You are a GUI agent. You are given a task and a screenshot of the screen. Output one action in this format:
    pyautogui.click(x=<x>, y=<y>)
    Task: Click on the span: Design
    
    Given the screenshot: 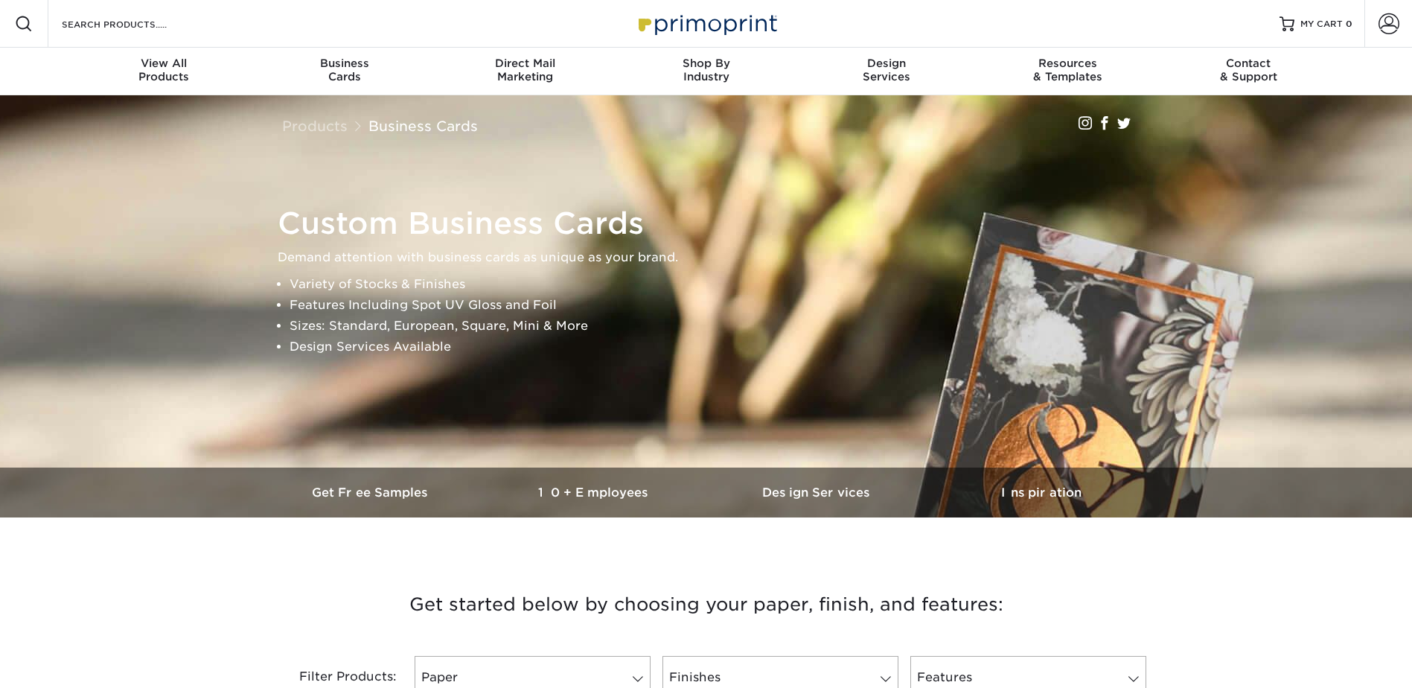 What is the action you would take?
    pyautogui.click(x=887, y=63)
    